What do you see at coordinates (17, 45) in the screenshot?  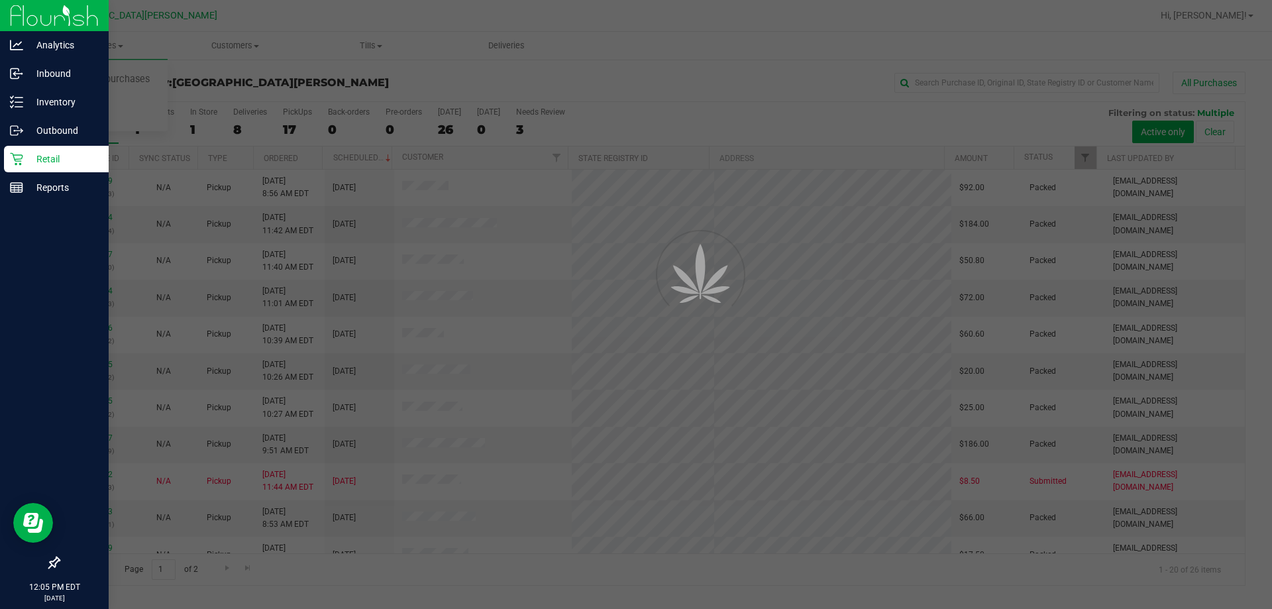 I see `inline-svg: Analytics` at bounding box center [17, 45].